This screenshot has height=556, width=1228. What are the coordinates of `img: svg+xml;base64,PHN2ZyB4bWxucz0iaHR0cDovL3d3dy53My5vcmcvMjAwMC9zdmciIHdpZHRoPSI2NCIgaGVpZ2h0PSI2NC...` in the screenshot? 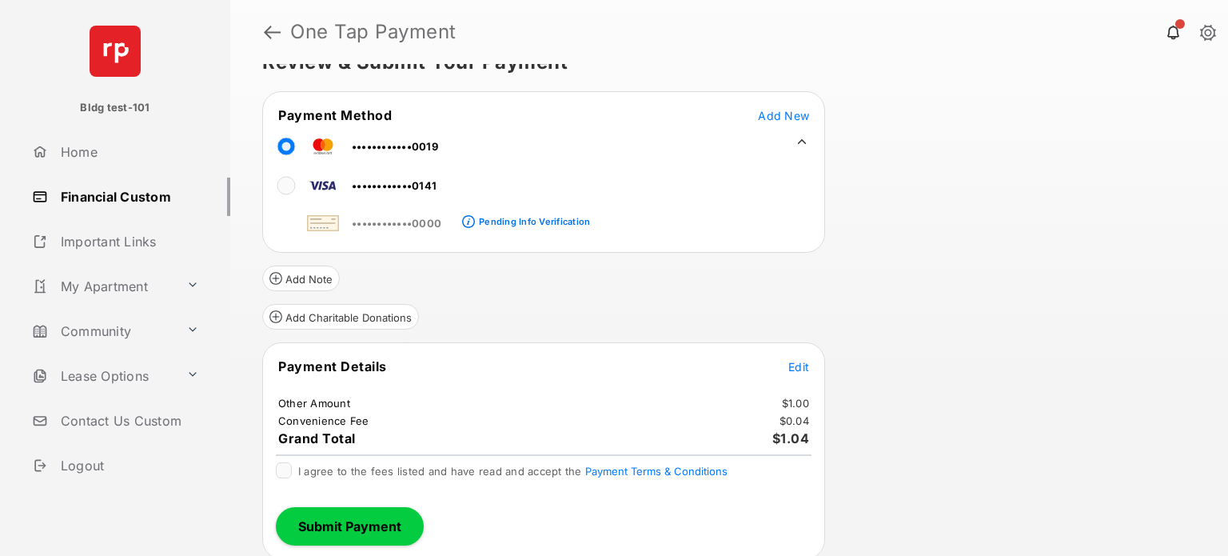 It's located at (115, 51).